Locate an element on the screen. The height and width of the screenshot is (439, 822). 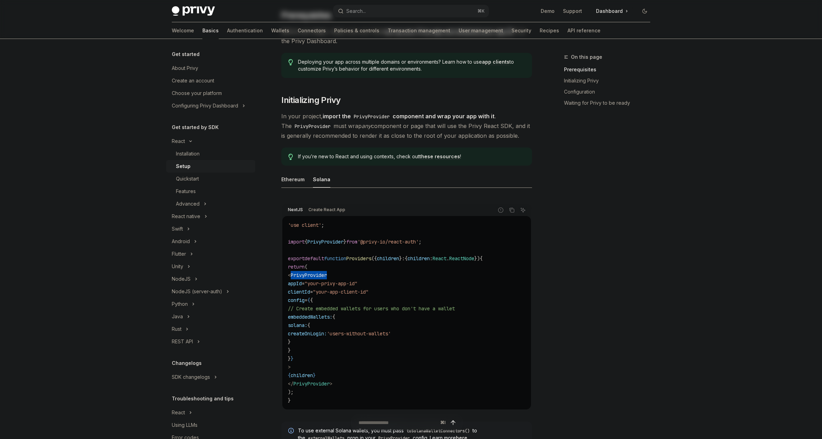
div: Python is located at coordinates (180, 304).